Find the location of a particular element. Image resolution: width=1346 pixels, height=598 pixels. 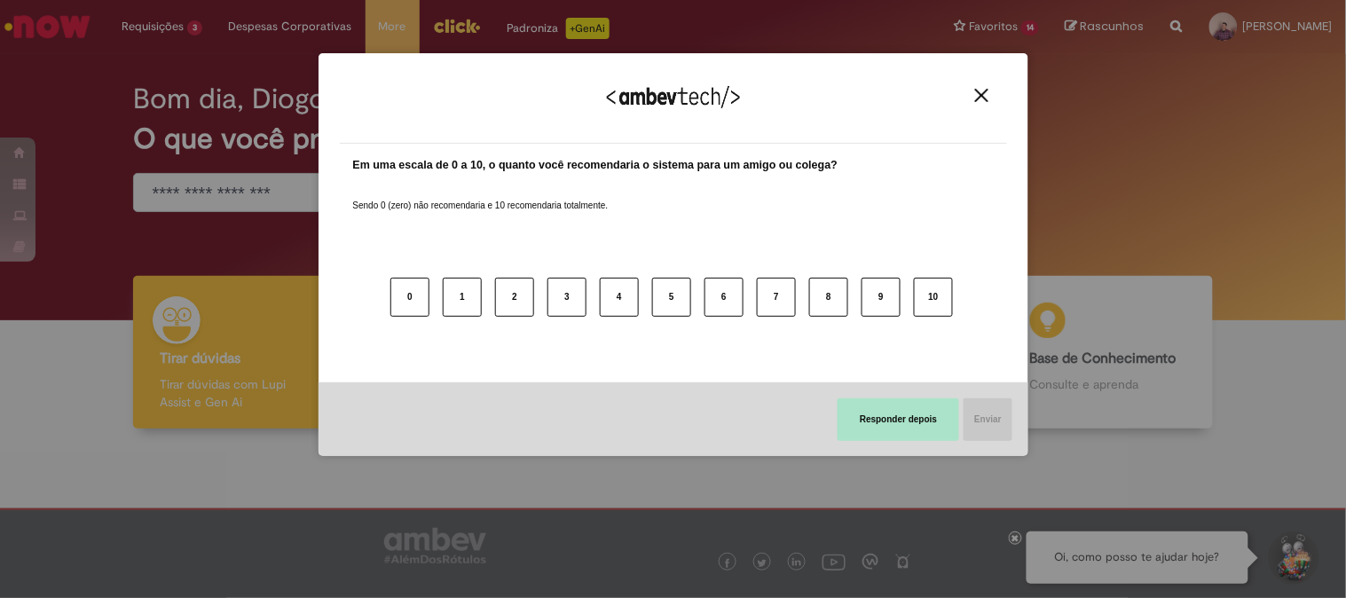

img: Close is located at coordinates (981, 95).